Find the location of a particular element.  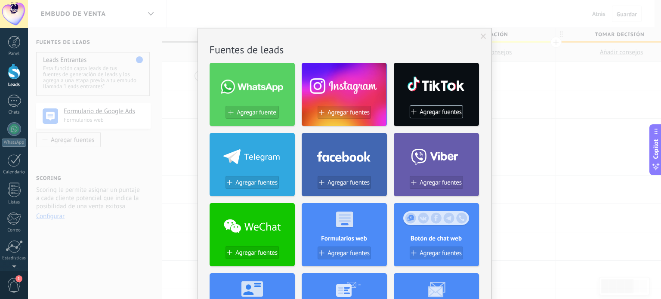

h4: Formularios web is located at coordinates (344, 238).